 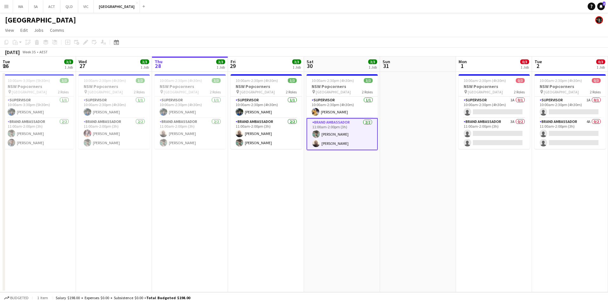 I want to click on span: Total Budgeted $198.00, so click(x=168, y=298).